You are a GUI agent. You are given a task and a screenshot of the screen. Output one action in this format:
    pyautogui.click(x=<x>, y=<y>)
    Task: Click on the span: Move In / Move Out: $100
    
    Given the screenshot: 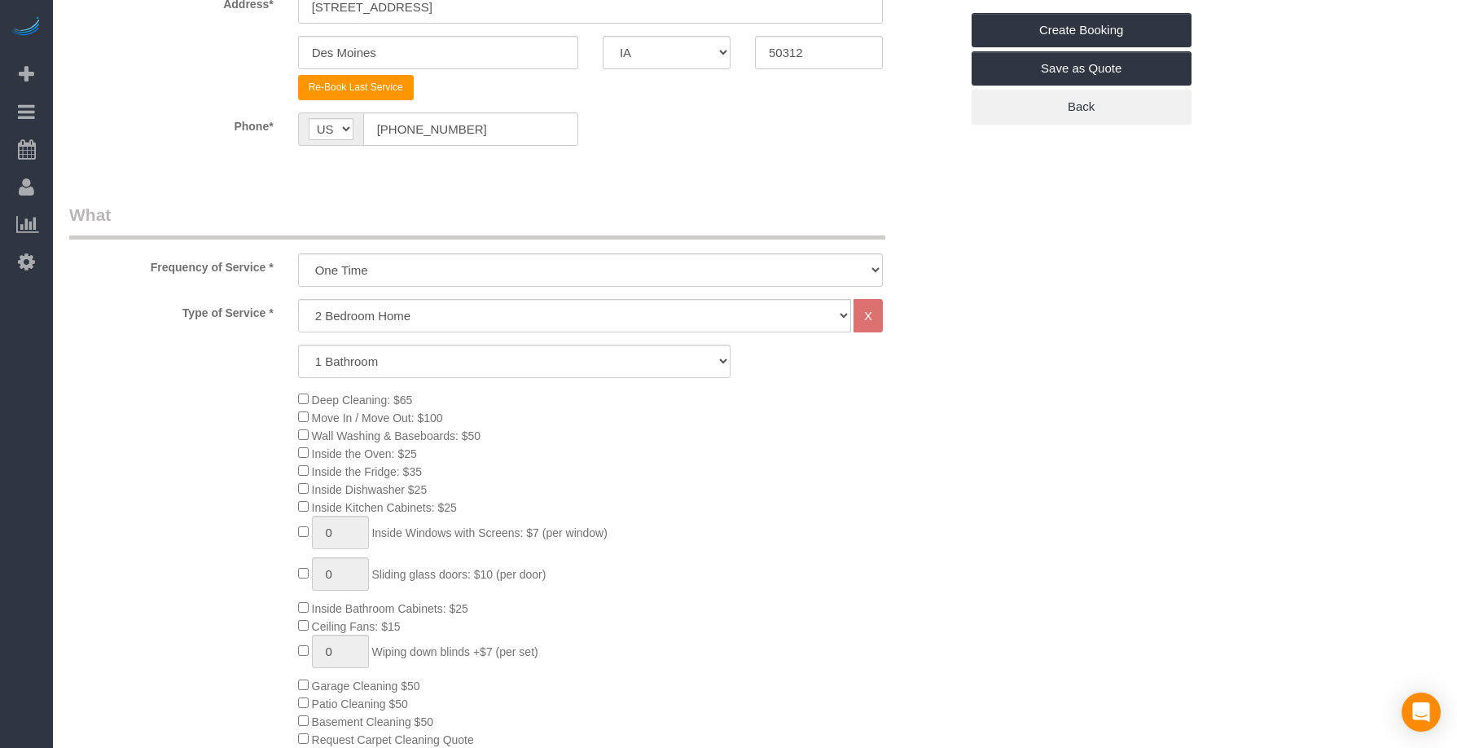 What is the action you would take?
    pyautogui.click(x=377, y=418)
    